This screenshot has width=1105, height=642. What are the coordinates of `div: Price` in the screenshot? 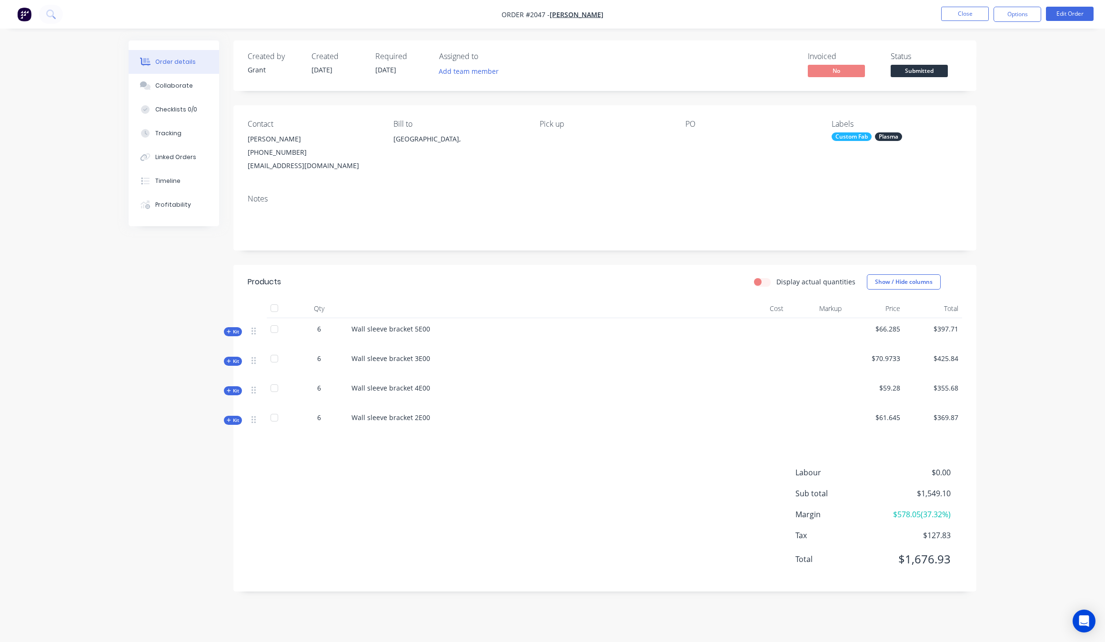 It's located at (874, 309).